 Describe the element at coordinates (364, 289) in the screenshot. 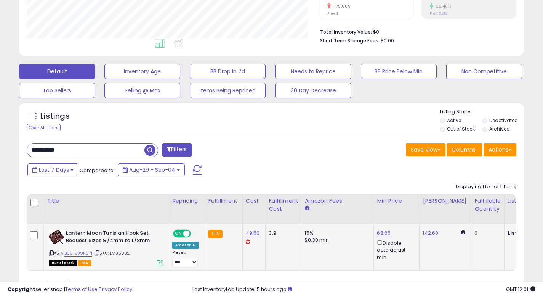

I see `div: Last InventoryLab Update: 5 hours ago.` at that location.